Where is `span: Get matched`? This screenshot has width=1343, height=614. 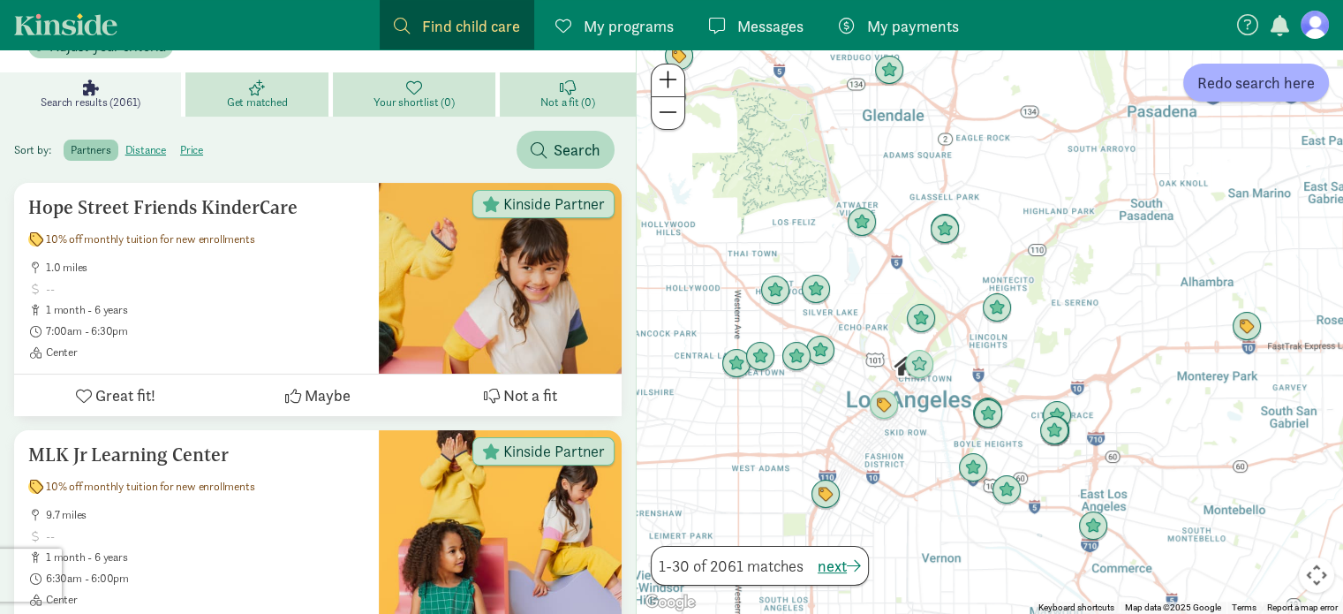
span: Get matched is located at coordinates (257, 102).